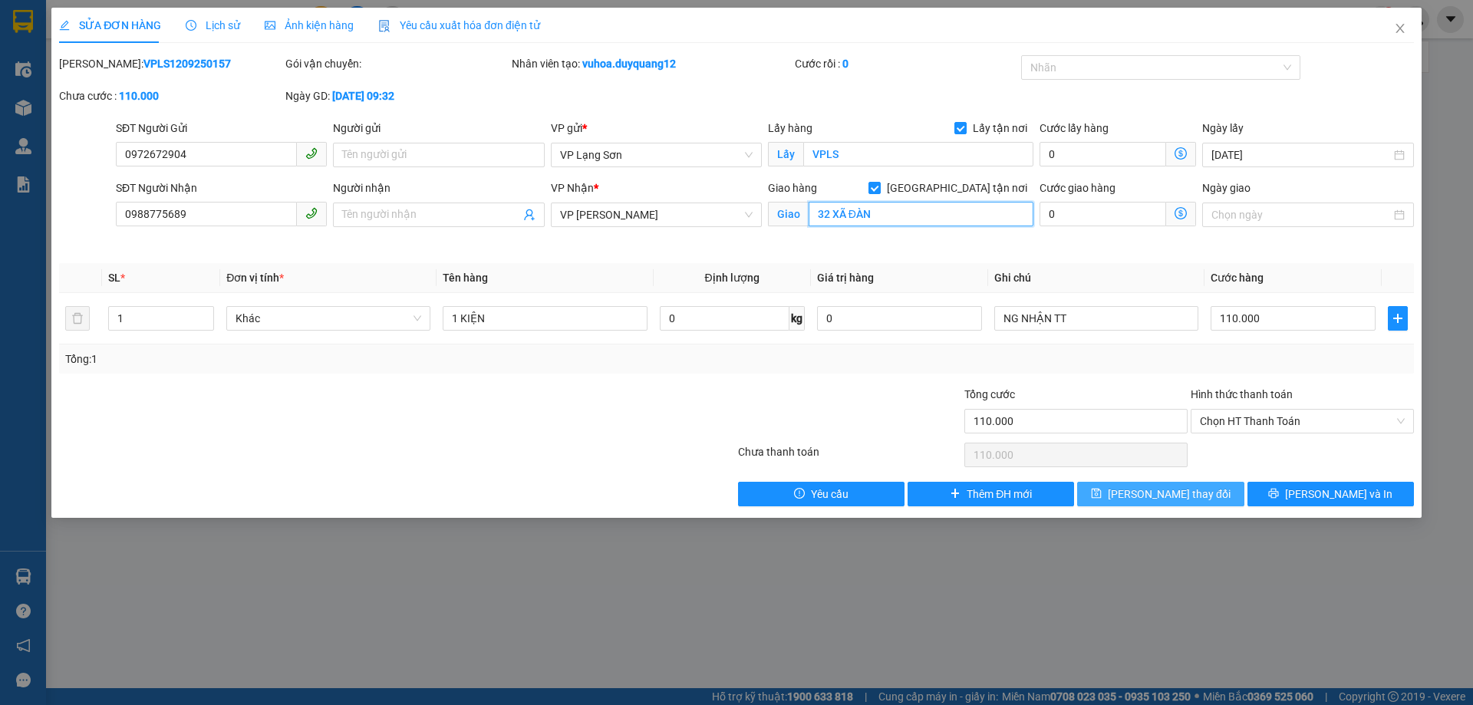 This screenshot has height=705, width=1473. I want to click on img: icon, so click(384, 26).